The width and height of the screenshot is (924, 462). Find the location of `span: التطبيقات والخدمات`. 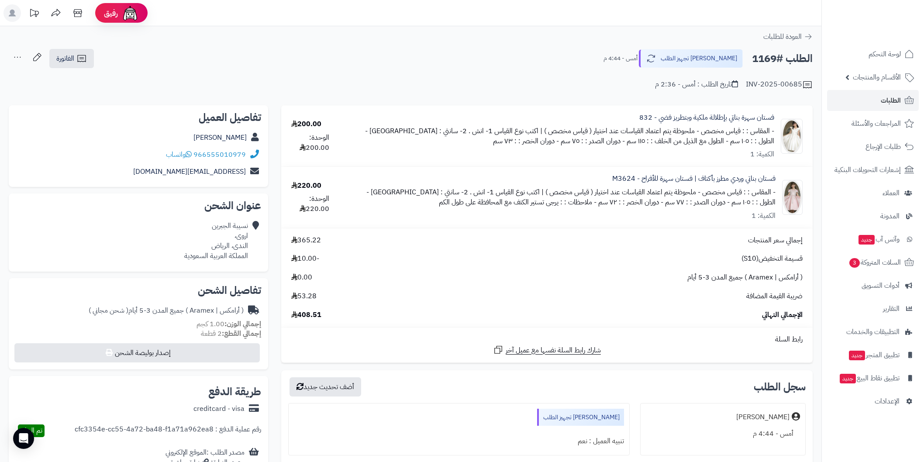

span: التطبيقات والخدمات is located at coordinates (873, 332).